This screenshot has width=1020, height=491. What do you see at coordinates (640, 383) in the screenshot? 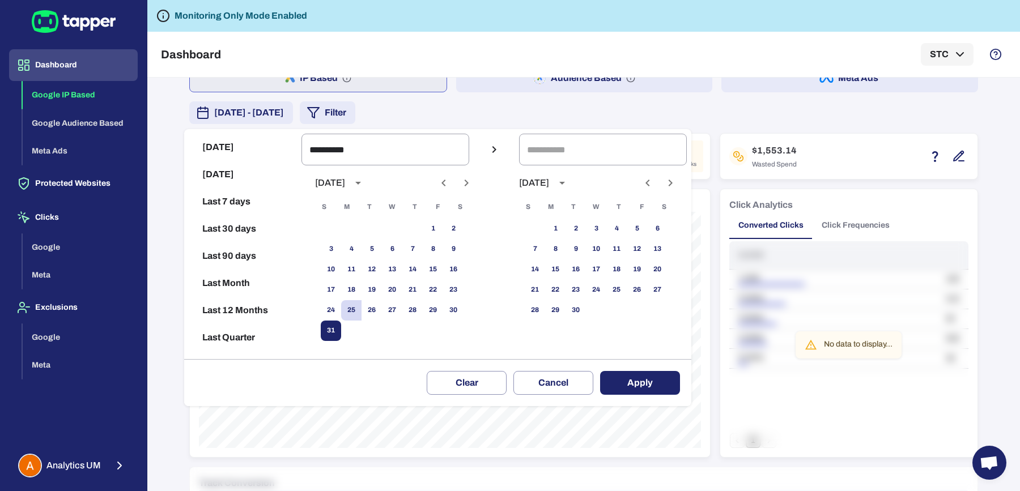
I see `button: Apply` at bounding box center [640, 383].